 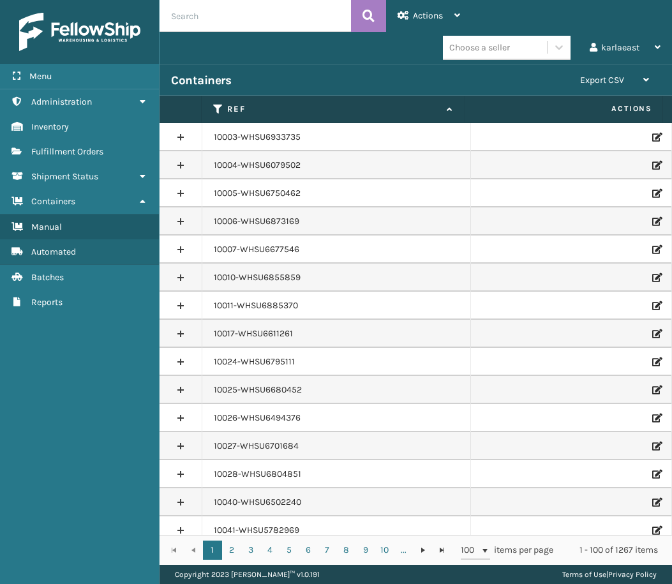 What do you see at coordinates (258, 390) in the screenshot?
I see `a: 10025-WHSU6680452` at bounding box center [258, 390].